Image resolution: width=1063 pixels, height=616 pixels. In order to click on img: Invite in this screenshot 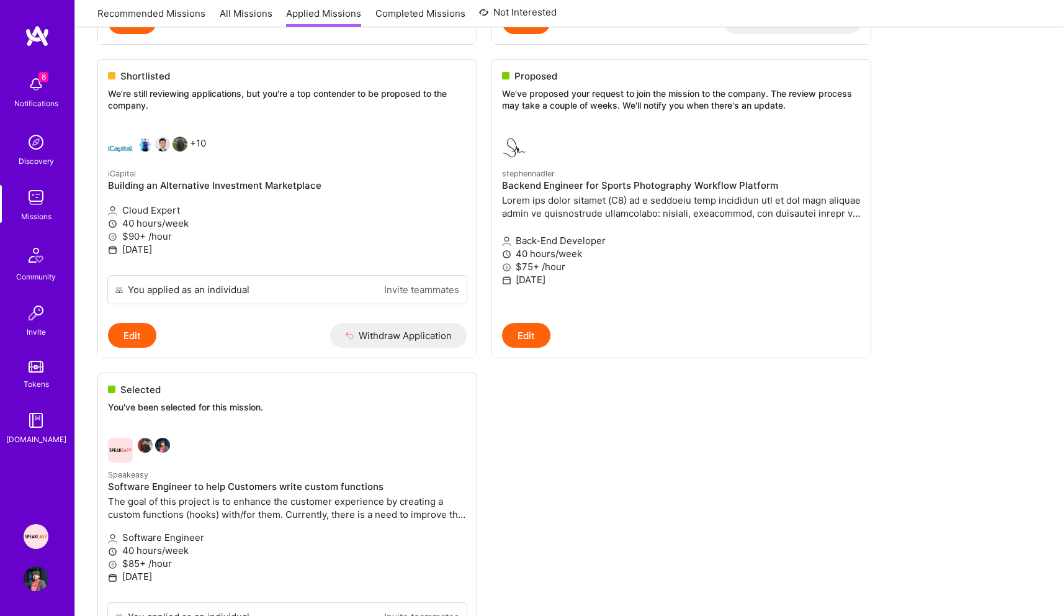, I will do `click(36, 313)`.